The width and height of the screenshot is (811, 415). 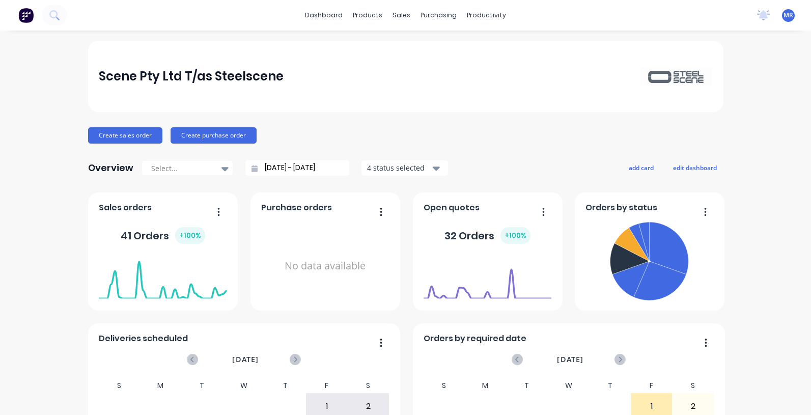 What do you see at coordinates (405, 168) in the screenshot?
I see `button: 4 status selected` at bounding box center [405, 168].